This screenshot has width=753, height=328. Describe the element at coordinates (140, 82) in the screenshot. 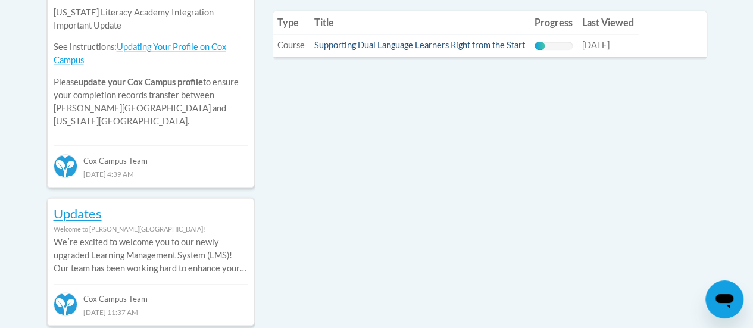

I see `b: update your Cox Campus profile` at that location.